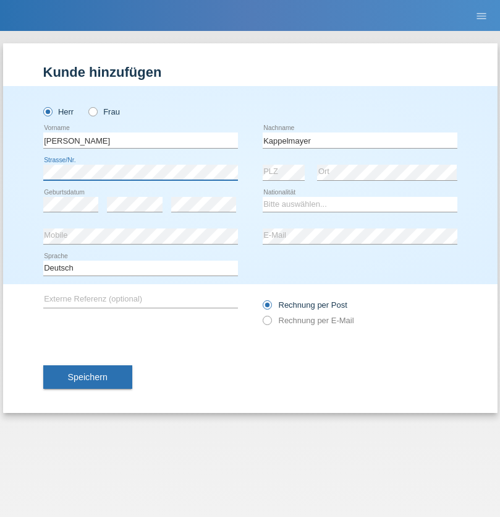 The image size is (500, 517). I want to click on label: Frau, so click(104, 111).